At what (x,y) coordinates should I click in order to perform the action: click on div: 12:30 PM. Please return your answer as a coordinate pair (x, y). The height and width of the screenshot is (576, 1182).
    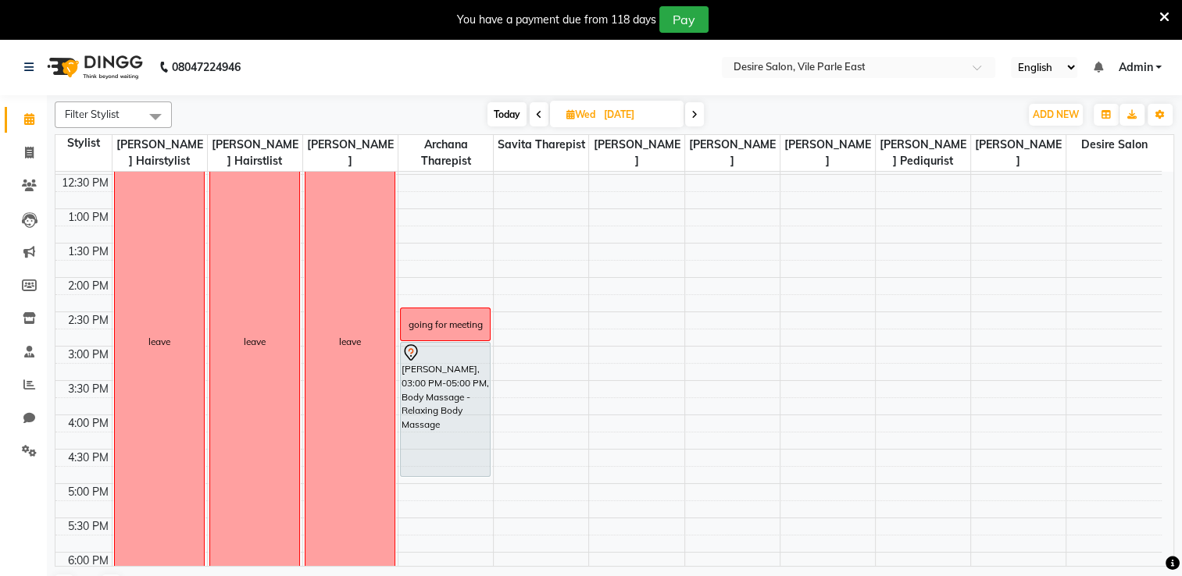
    Looking at the image, I should click on (85, 183).